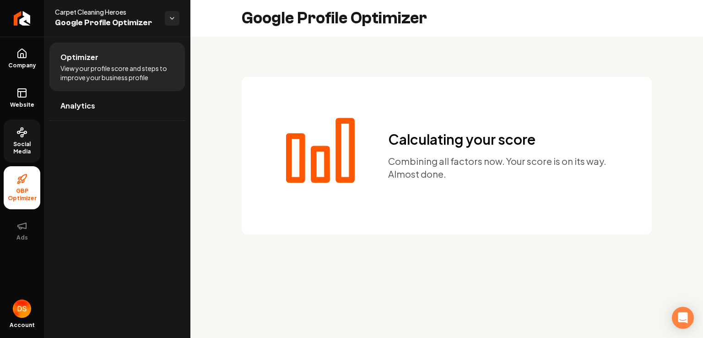 The width and height of the screenshot is (703, 338). What do you see at coordinates (504, 139) in the screenshot?
I see `h1: Calculating your score` at bounding box center [504, 139].